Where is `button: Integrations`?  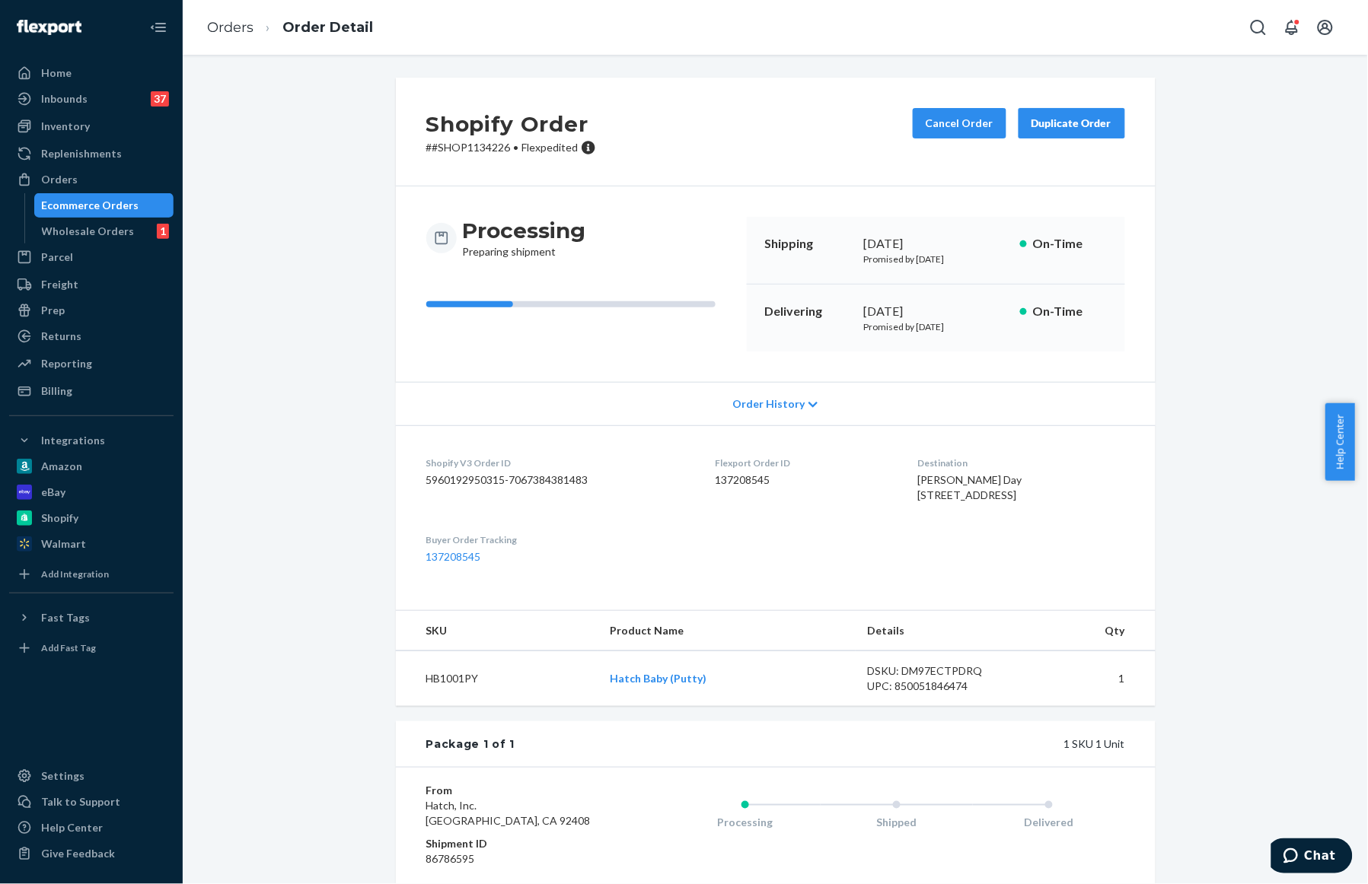 button: Integrations is located at coordinates (91, 441).